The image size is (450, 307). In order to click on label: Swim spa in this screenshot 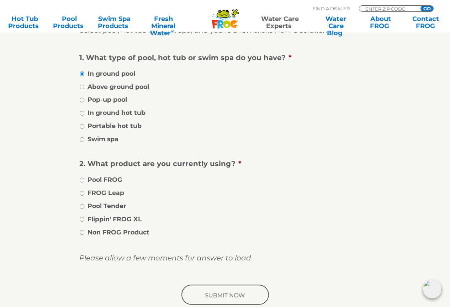, I will do `click(103, 139)`.